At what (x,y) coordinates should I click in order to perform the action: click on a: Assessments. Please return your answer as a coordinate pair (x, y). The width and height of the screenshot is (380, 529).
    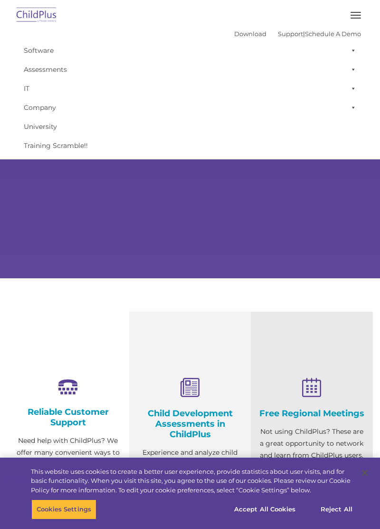
    Looking at the image, I should click on (190, 69).